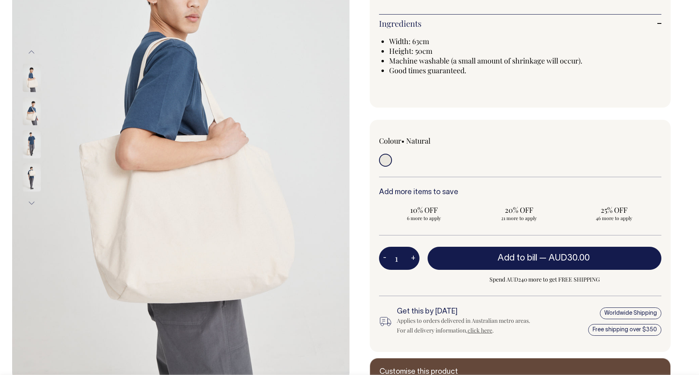 The image size is (699, 375). I want to click on span: Width: 63cm, so click(409, 41).